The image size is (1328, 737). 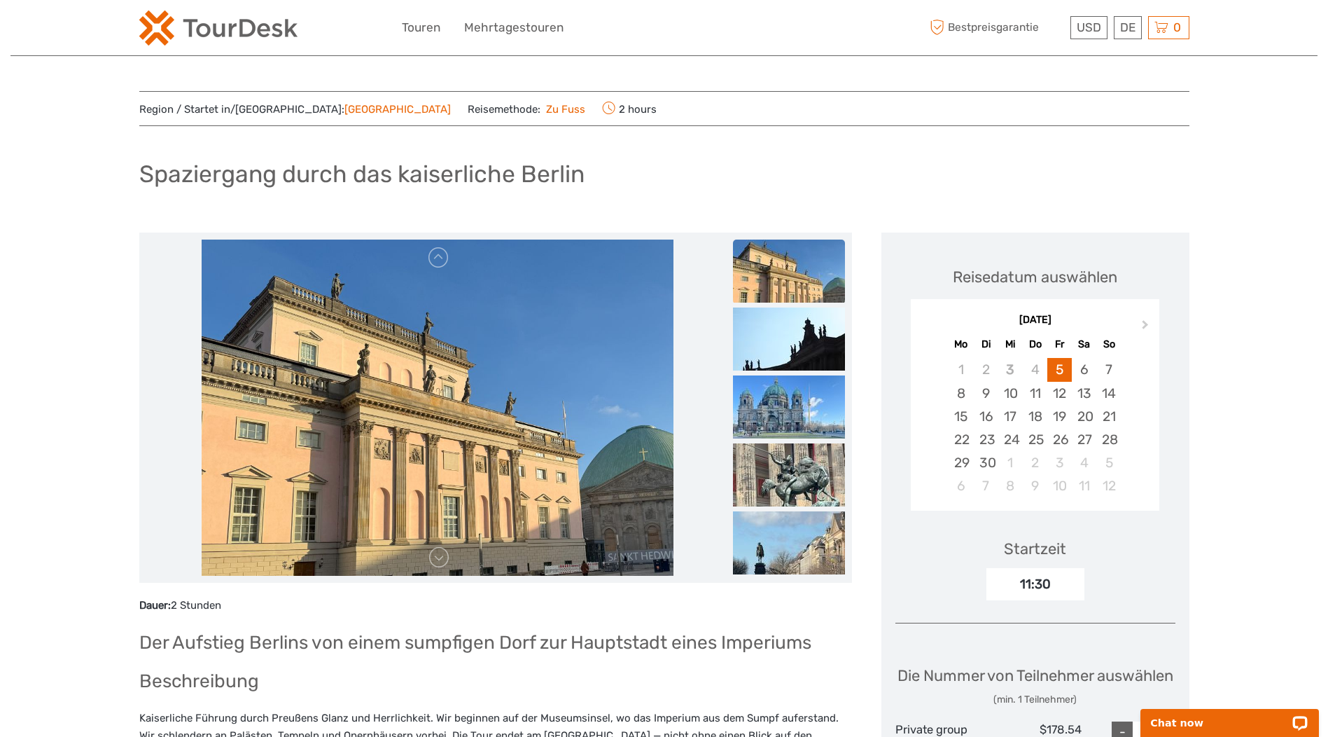 I want to click on div: Choose Freitag, 12. September 2025, so click(x=1059, y=393).